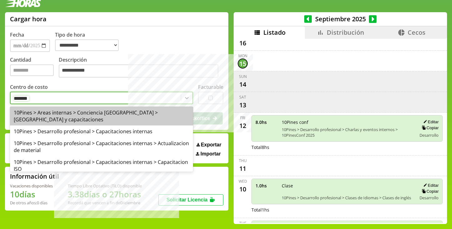 The height and width of the screenshot is (229, 452). I want to click on textarea: Descripción, so click(139, 71).